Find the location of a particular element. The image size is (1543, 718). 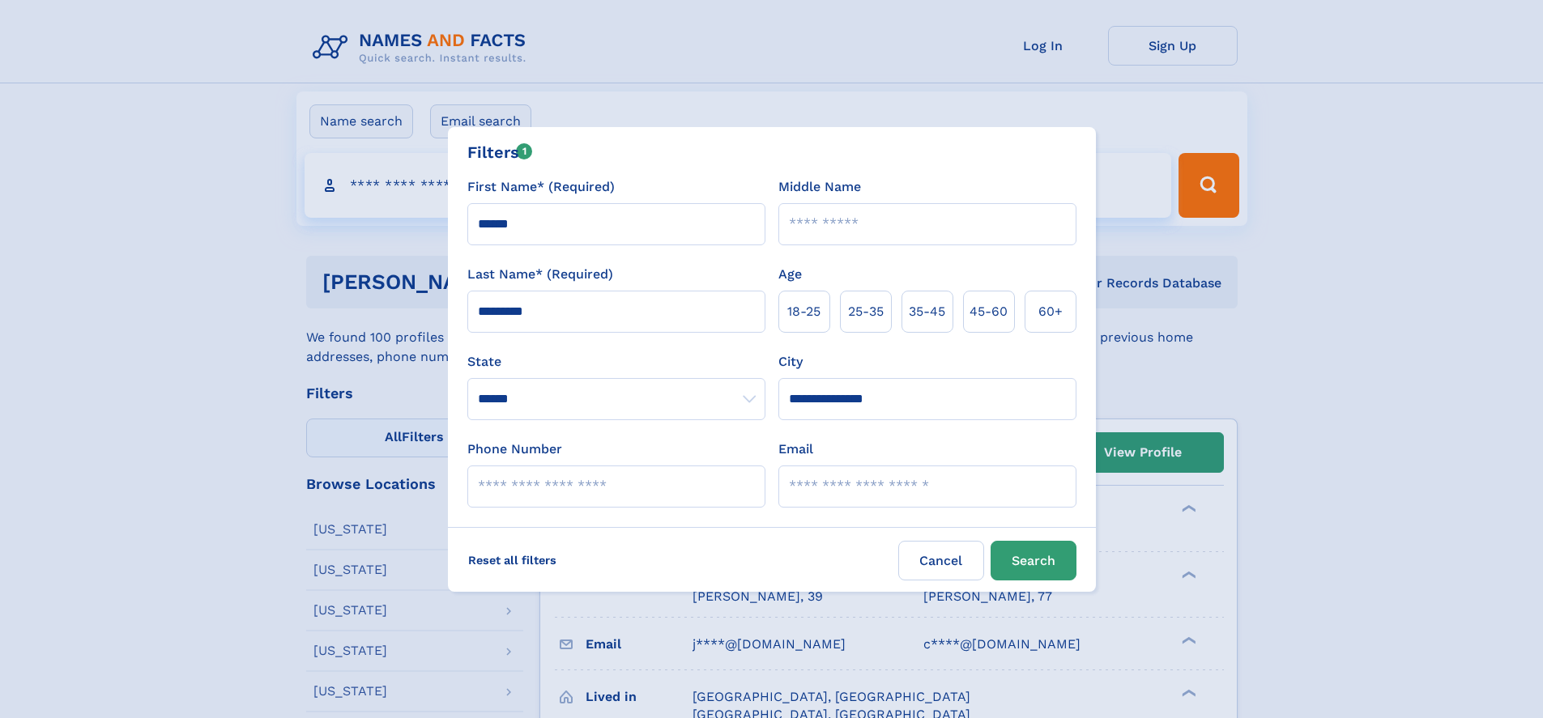

label: Email is located at coordinates (795, 449).